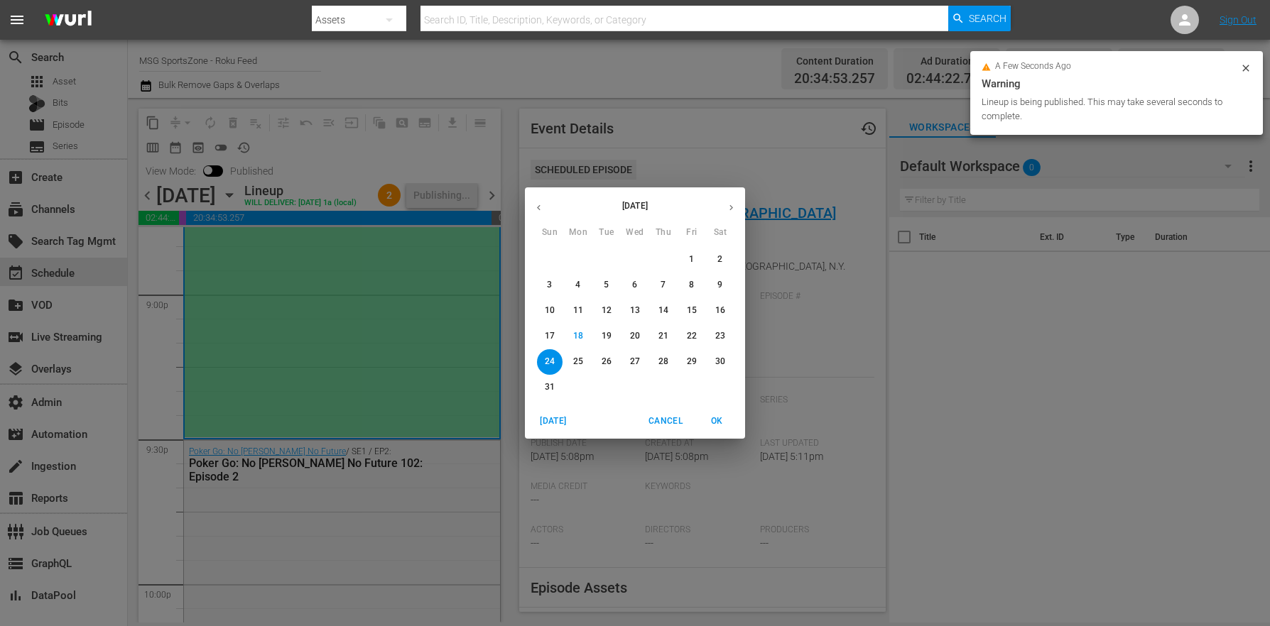 The height and width of the screenshot is (626, 1270). Describe the element at coordinates (607, 362) in the screenshot. I see `button: 26` at that location.